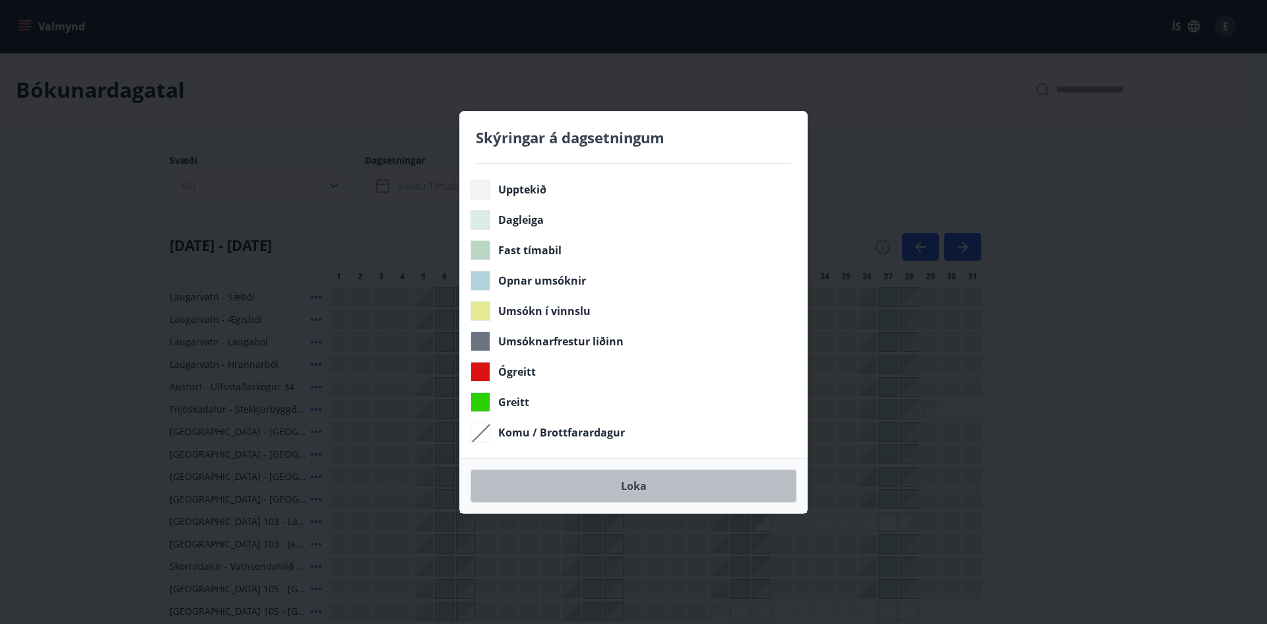 The height and width of the screenshot is (624, 1267). What do you see at coordinates (521, 220) in the screenshot?
I see `span: Dagleiga` at bounding box center [521, 220].